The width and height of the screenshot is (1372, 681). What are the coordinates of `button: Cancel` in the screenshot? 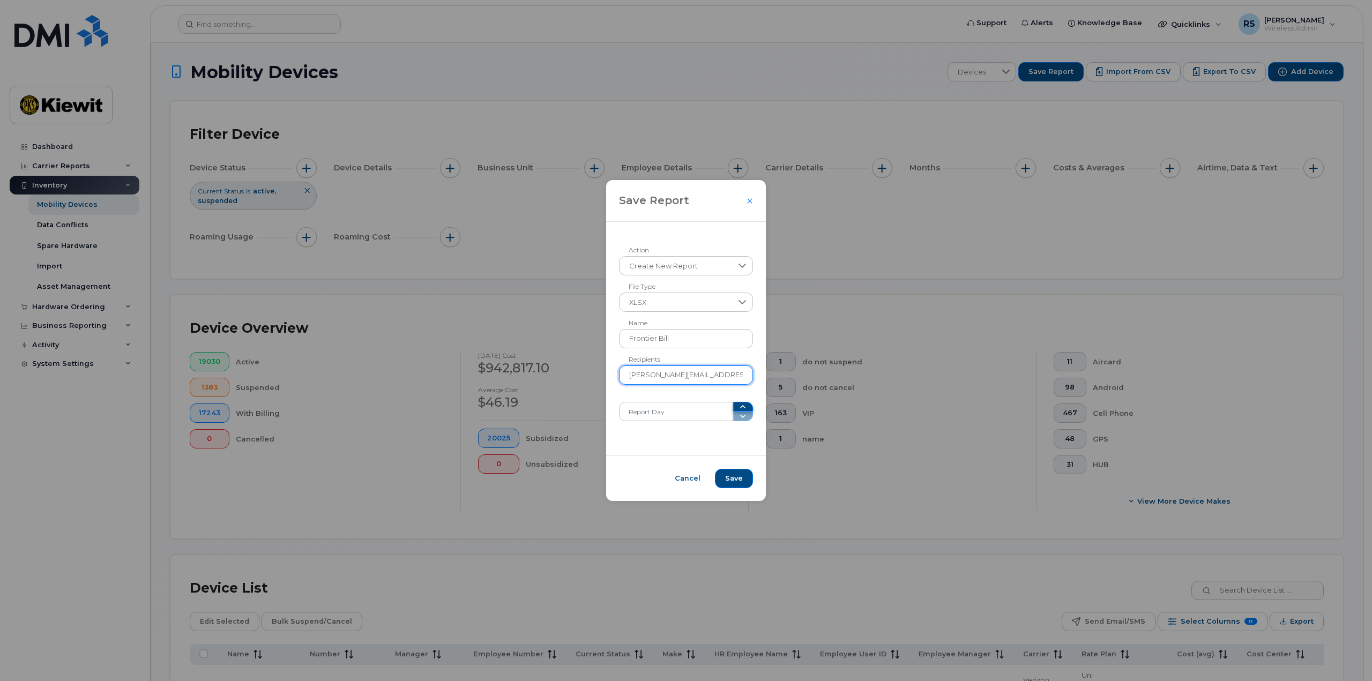 It's located at (688, 479).